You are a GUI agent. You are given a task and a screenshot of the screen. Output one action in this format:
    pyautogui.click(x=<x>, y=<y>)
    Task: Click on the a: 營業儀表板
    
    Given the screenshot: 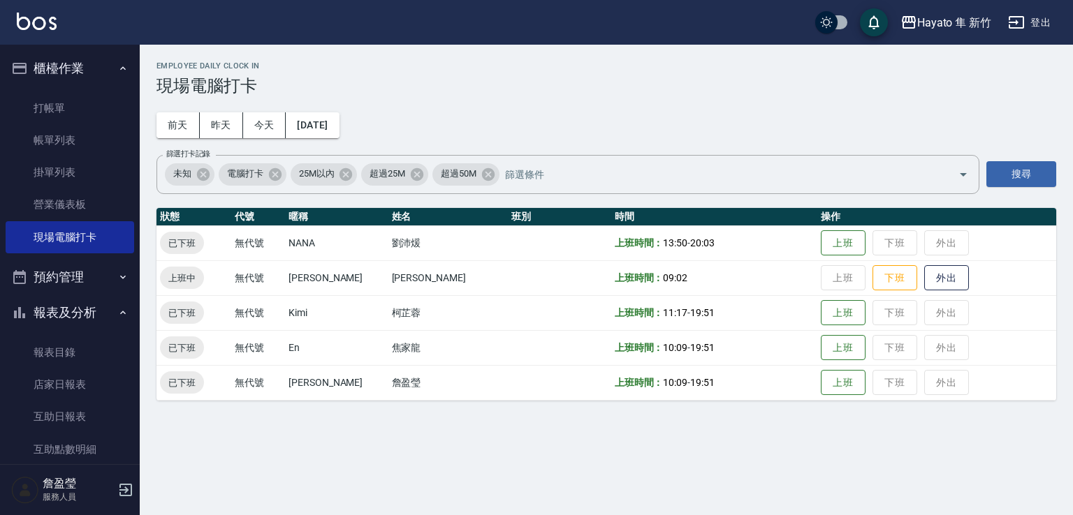 What is the action you would take?
    pyautogui.click(x=70, y=205)
    